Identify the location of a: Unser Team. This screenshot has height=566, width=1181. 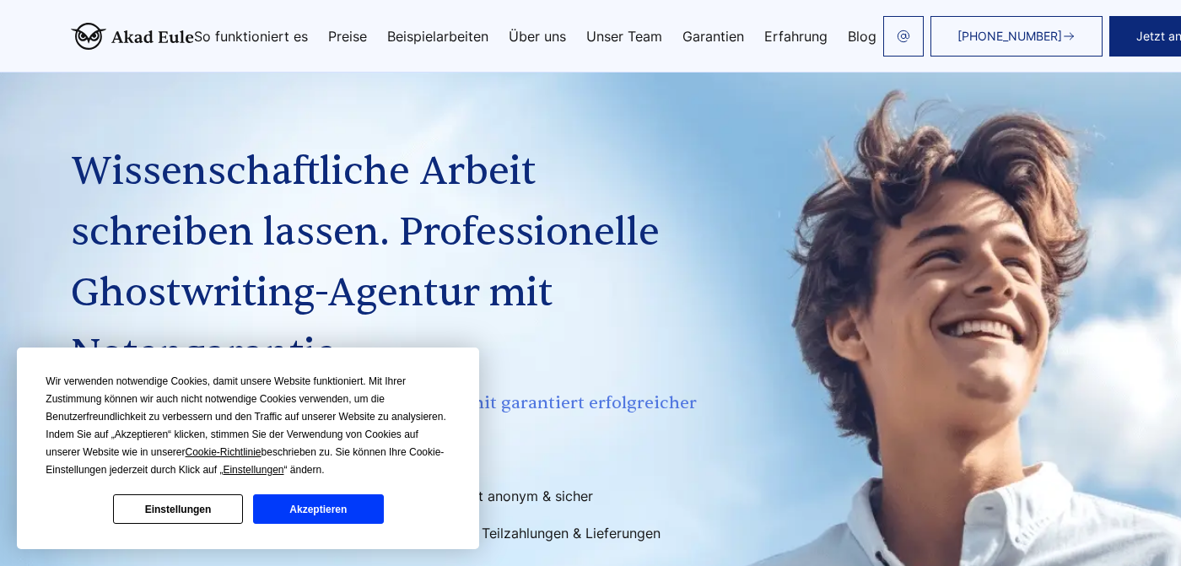
(624, 36).